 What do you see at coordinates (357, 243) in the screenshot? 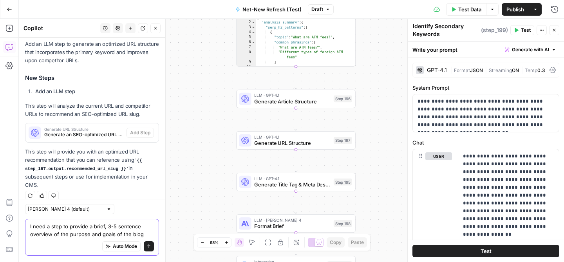
I see `button: Paste` at bounding box center [357, 243].